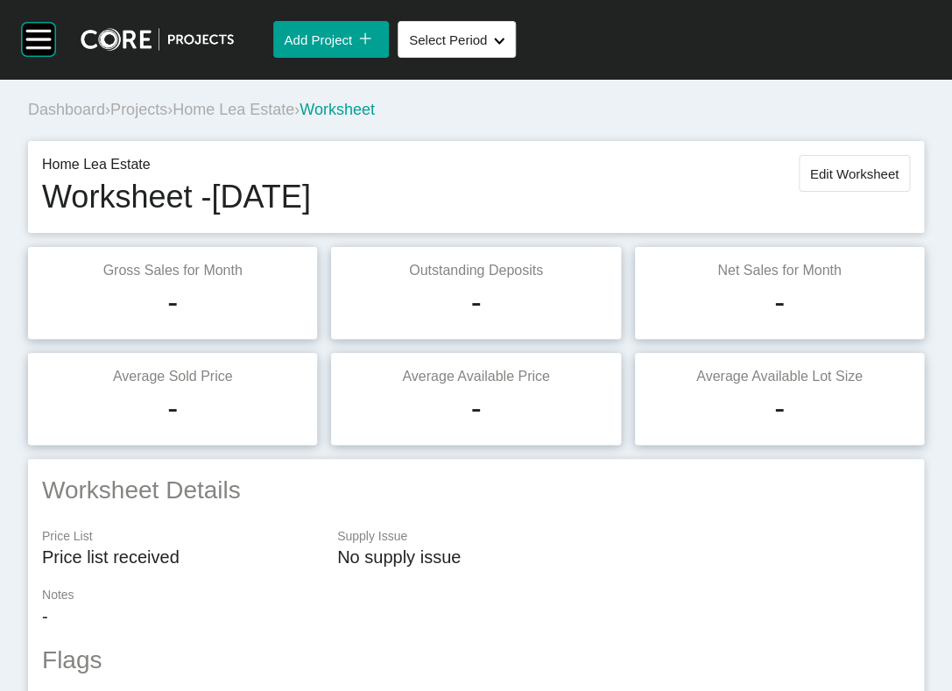  What do you see at coordinates (318, 39) in the screenshot?
I see `span: Add Project` at bounding box center [318, 39].